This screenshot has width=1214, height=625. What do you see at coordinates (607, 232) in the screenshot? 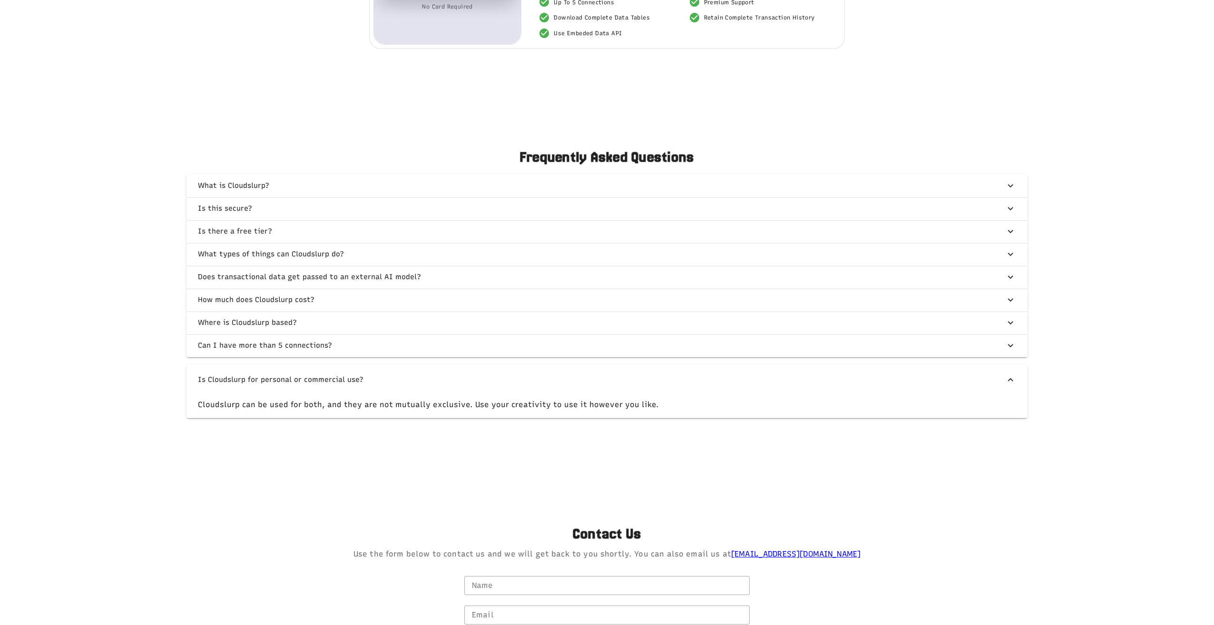
I see `button: Is there a free tier?` at bounding box center [607, 232].